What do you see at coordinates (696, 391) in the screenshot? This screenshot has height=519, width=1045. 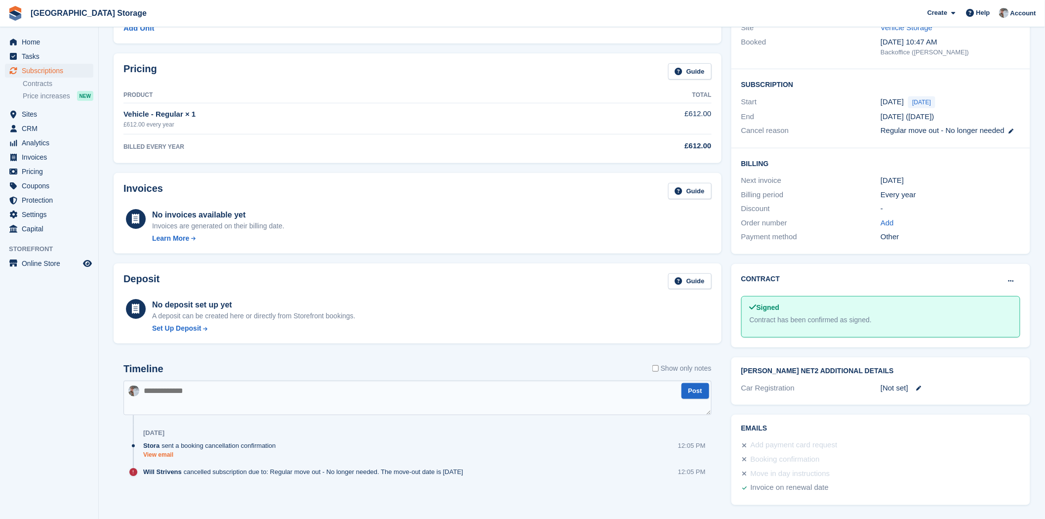 I see `button: Post` at bounding box center [696, 391].